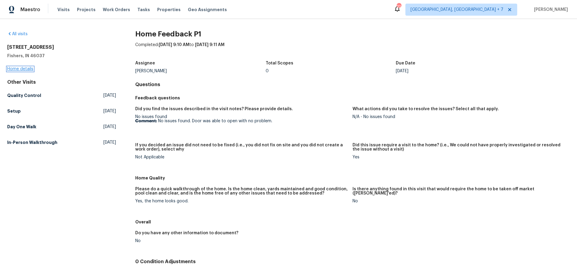 The height and width of the screenshot is (271, 577). I want to click on h5: Fishers, IN 46037, so click(62, 56).